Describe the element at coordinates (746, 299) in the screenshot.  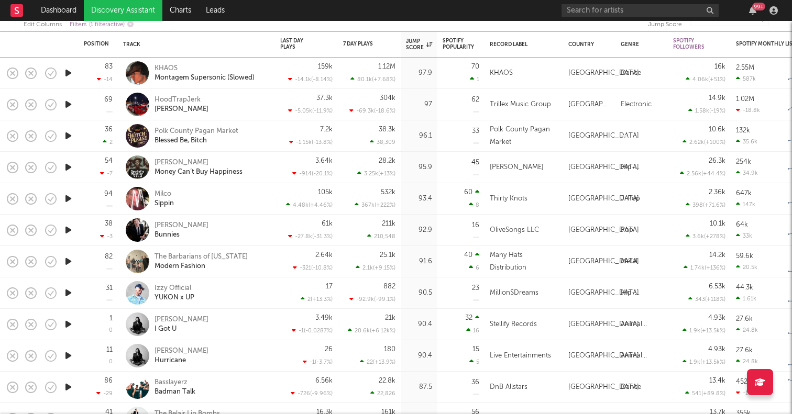
I see `div: 1.61k` at that location.